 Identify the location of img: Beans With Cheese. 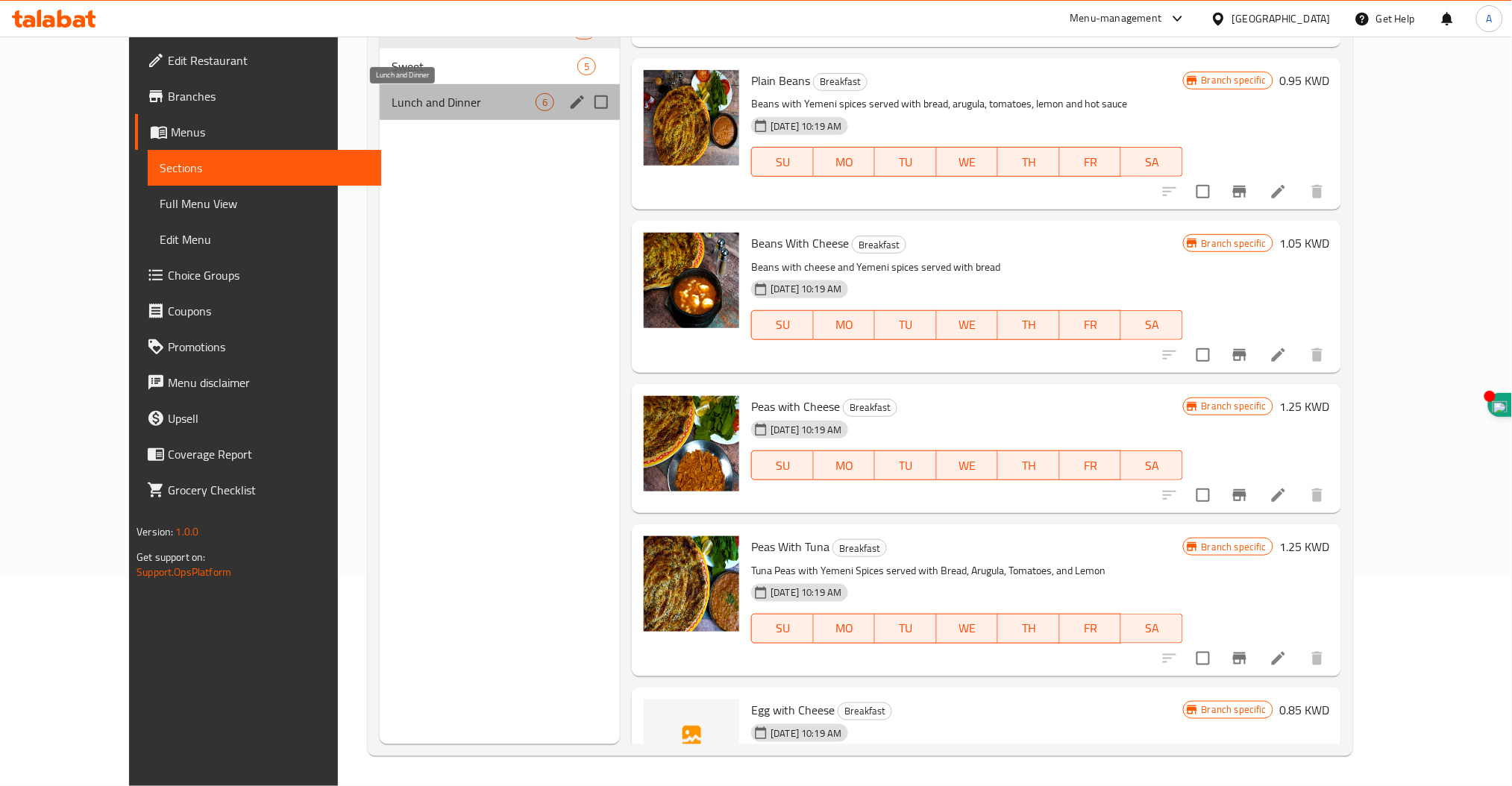
(692, 280).